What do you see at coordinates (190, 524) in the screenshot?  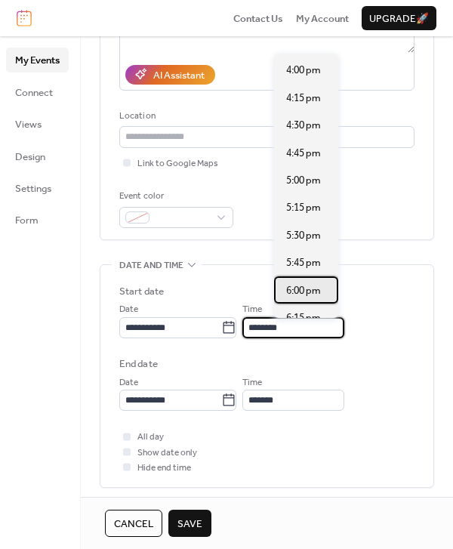 I see `button: Save` at bounding box center [190, 524].